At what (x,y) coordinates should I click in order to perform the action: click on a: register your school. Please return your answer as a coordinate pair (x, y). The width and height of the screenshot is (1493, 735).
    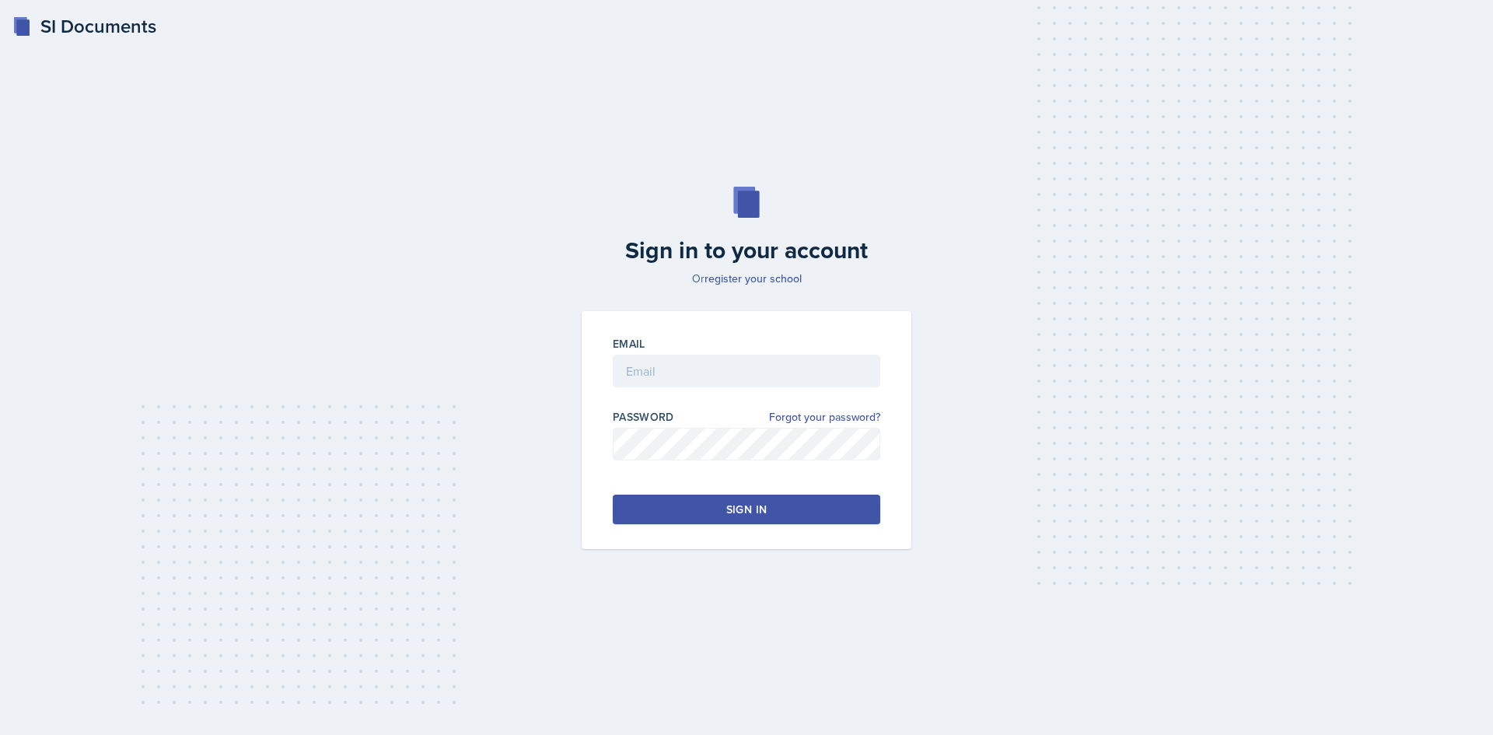
    Looking at the image, I should click on (753, 278).